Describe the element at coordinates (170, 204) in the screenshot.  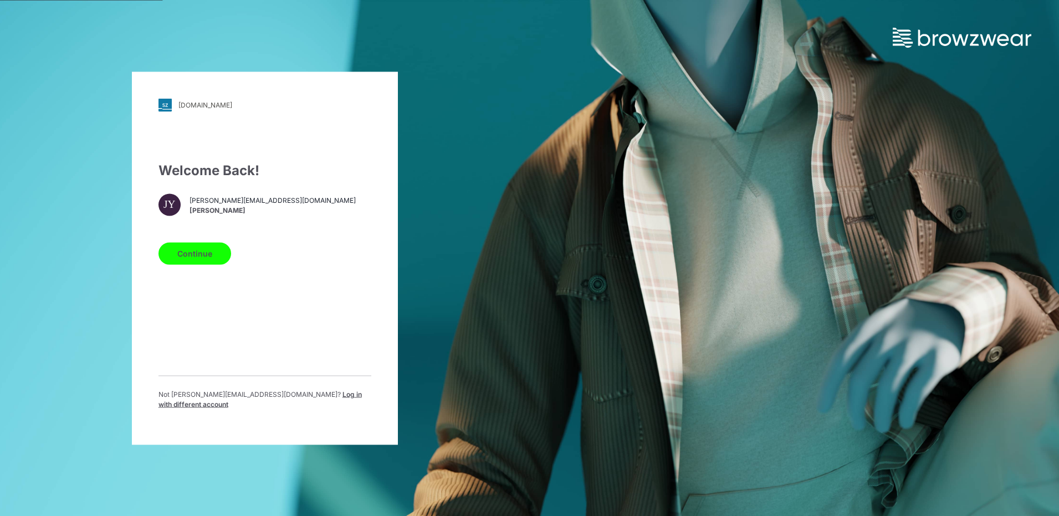
I see `div: JY` at that location.